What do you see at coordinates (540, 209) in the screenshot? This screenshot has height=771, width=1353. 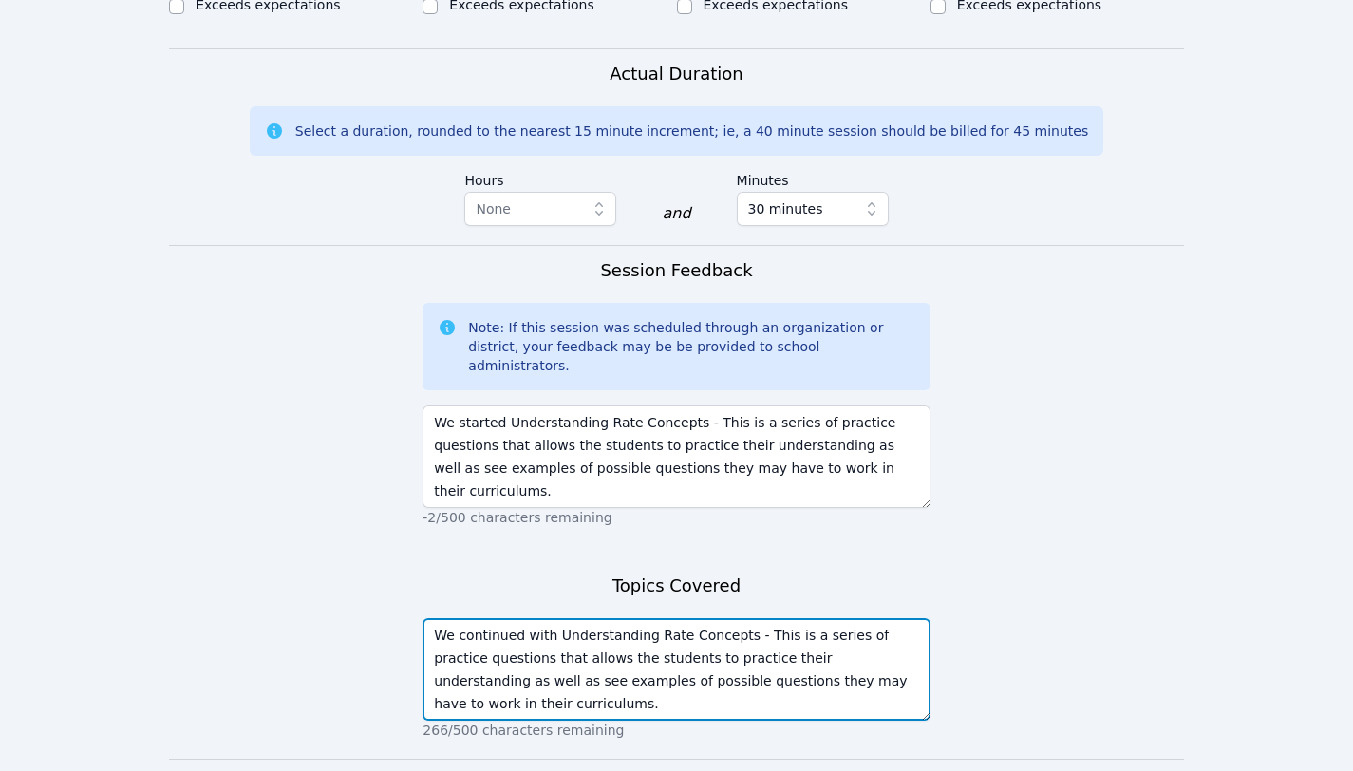 I see `button: None` at bounding box center [540, 209].